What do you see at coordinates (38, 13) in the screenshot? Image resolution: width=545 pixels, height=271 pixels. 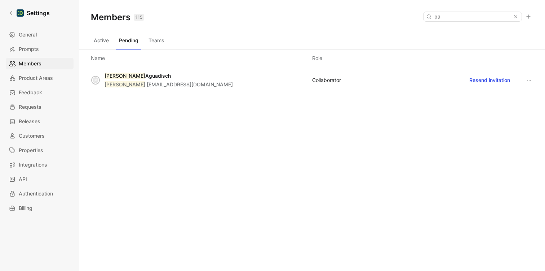 I see `h1: Settings` at bounding box center [38, 13].